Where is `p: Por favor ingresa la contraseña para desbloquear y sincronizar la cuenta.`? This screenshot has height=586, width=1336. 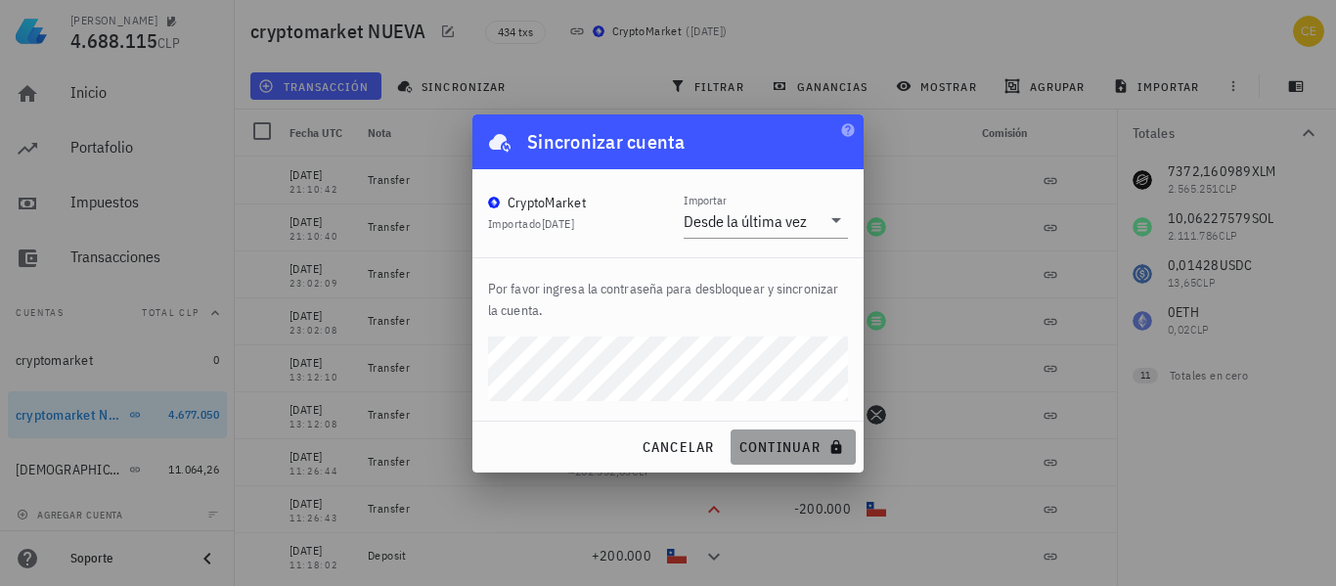 p: Por favor ingresa la contraseña para desbloquear y sincronizar la cuenta. is located at coordinates (668, 299).